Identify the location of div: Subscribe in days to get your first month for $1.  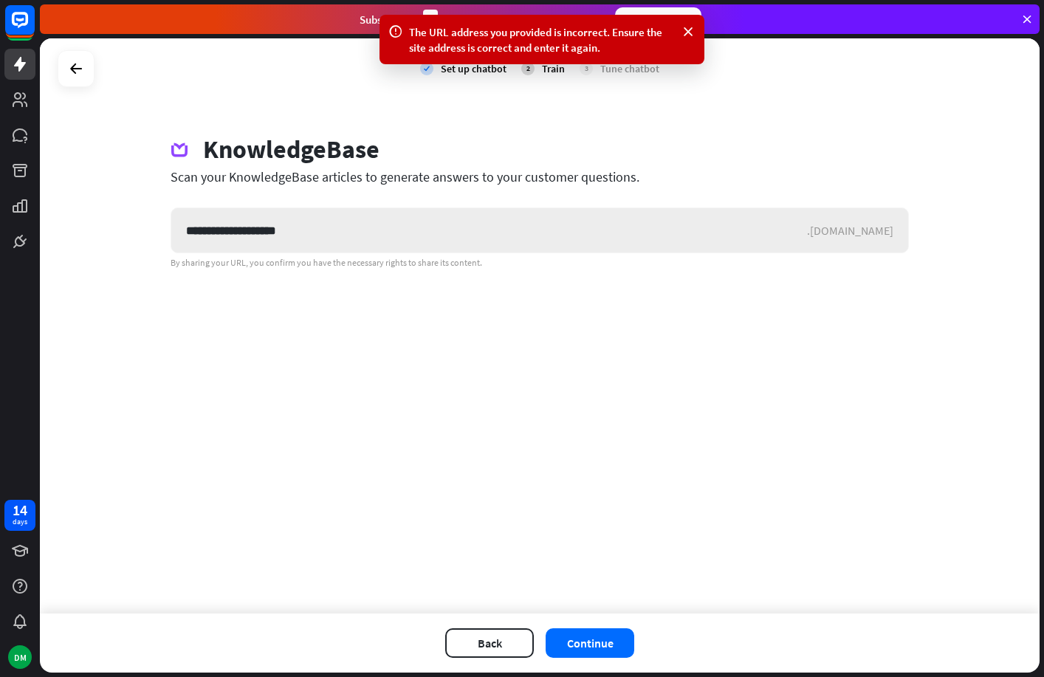
(481, 19).